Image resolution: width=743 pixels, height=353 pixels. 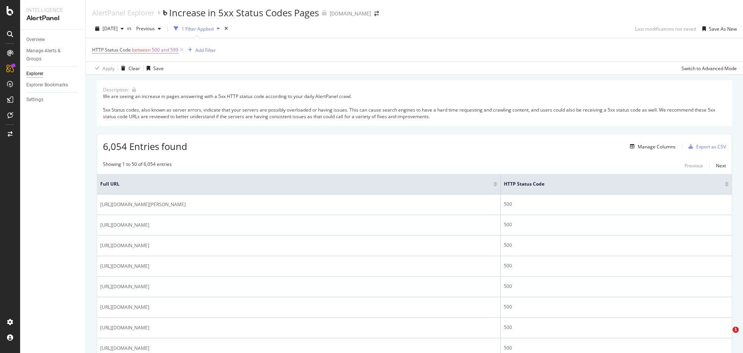 What do you see at coordinates (53, 39) in the screenshot?
I see `a: Overview` at bounding box center [53, 39].